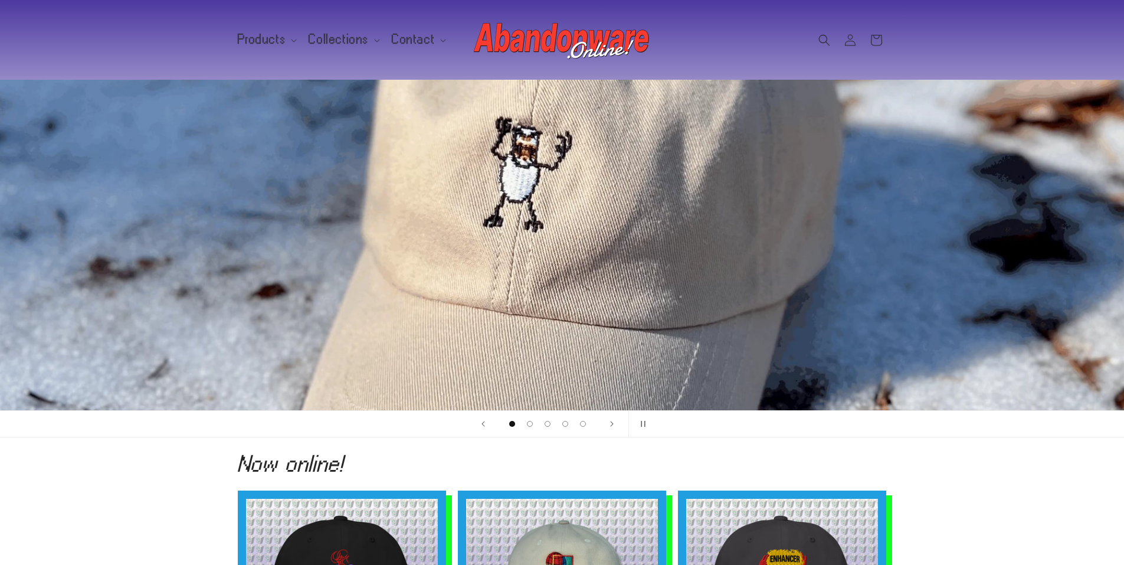  Describe the element at coordinates (565, 424) in the screenshot. I see `button: Load slide 4 of 5` at that location.